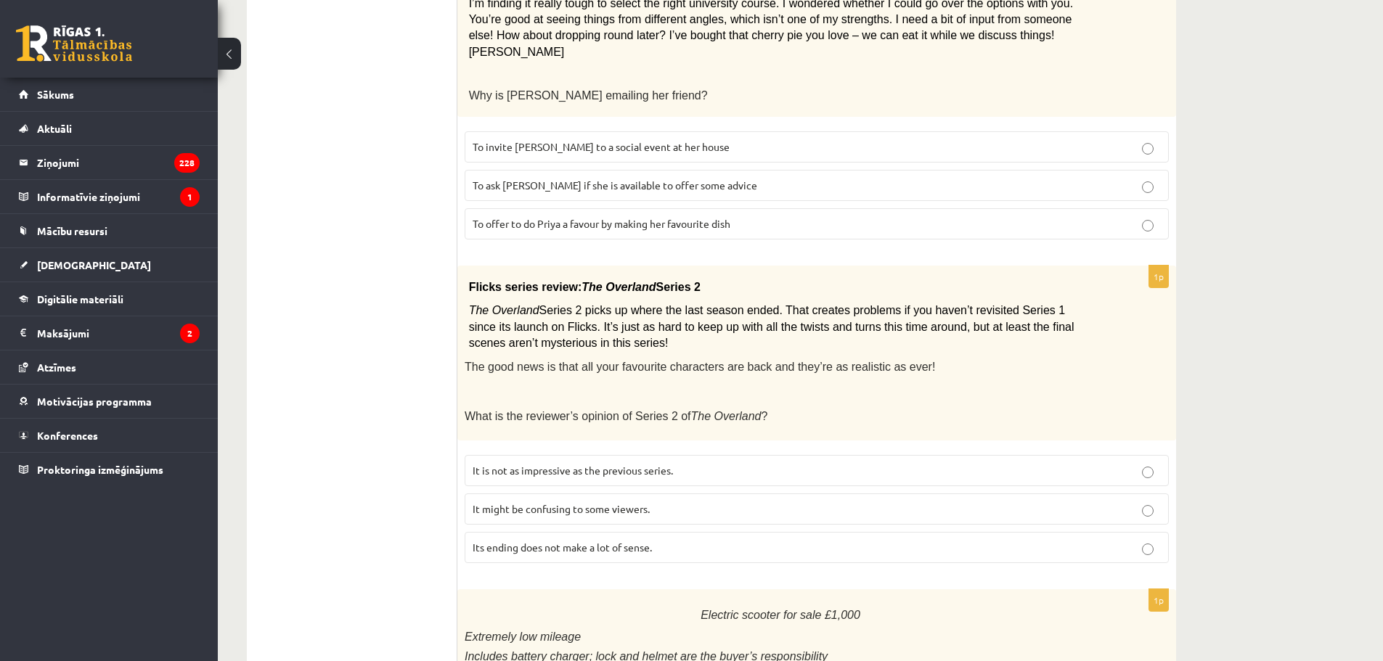  What do you see at coordinates (780, 615) in the screenshot?
I see `span: Electric scooter for sale £1,000` at bounding box center [780, 615].